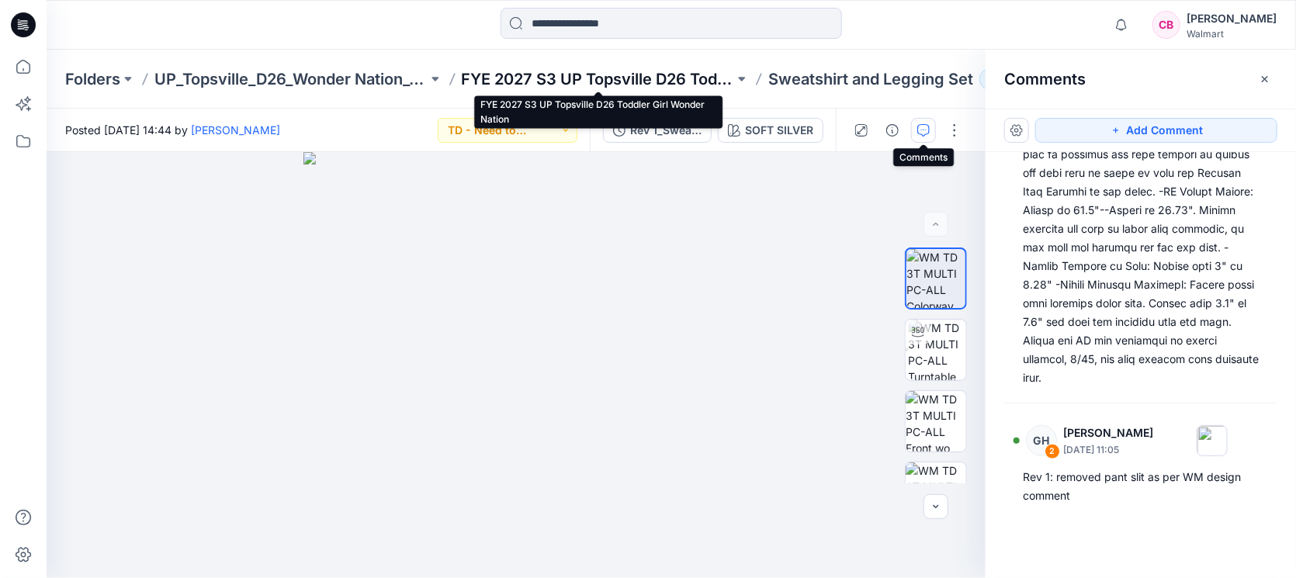 The image size is (1296, 578). What do you see at coordinates (92, 79) in the screenshot?
I see `p: Folders` at bounding box center [92, 79].